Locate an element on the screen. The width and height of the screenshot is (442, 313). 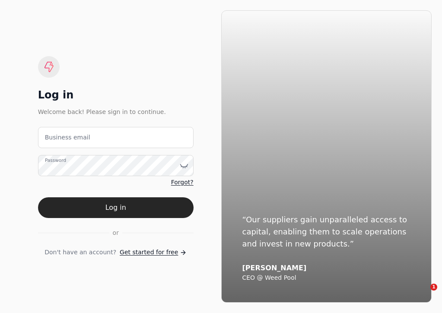
button: Log in is located at coordinates (116, 208).